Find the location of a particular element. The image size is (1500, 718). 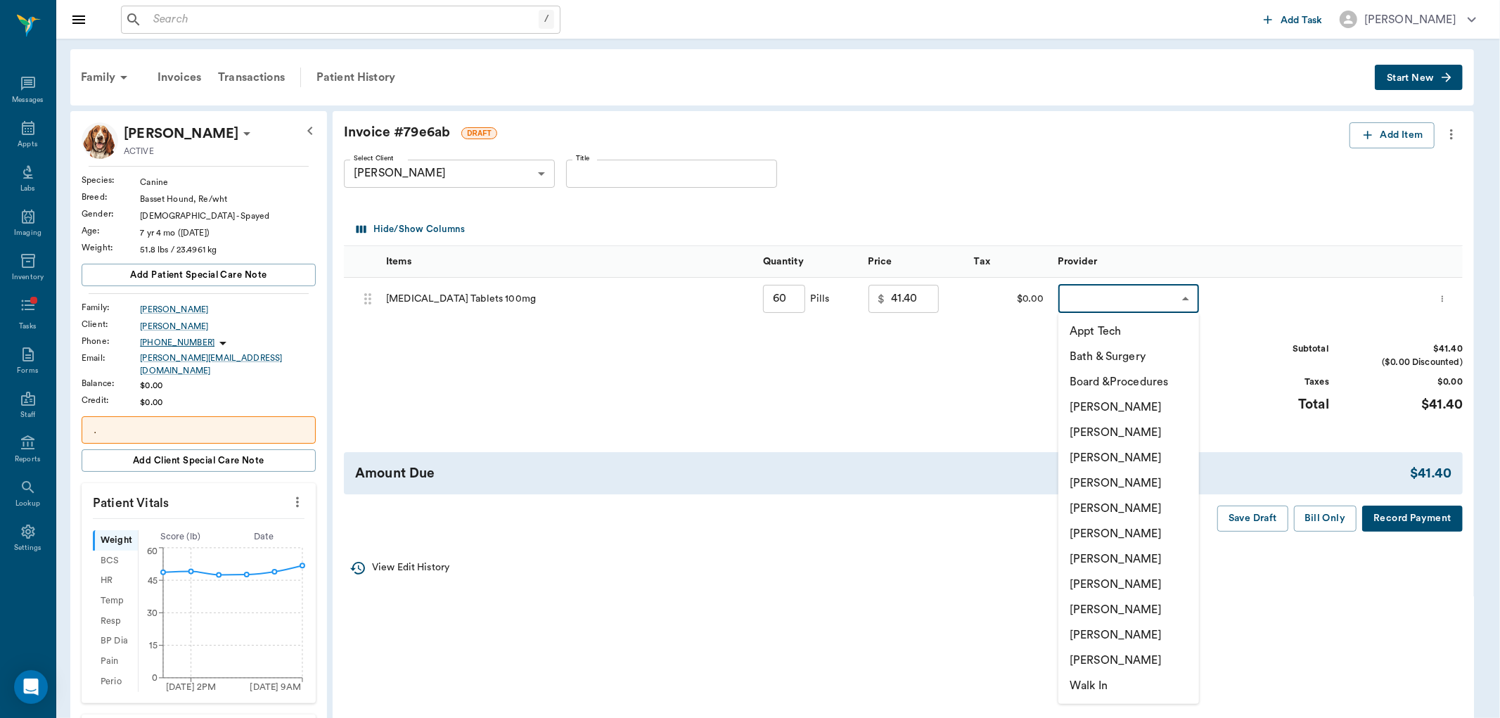

li: Bath & Surgery is located at coordinates (1129, 357).